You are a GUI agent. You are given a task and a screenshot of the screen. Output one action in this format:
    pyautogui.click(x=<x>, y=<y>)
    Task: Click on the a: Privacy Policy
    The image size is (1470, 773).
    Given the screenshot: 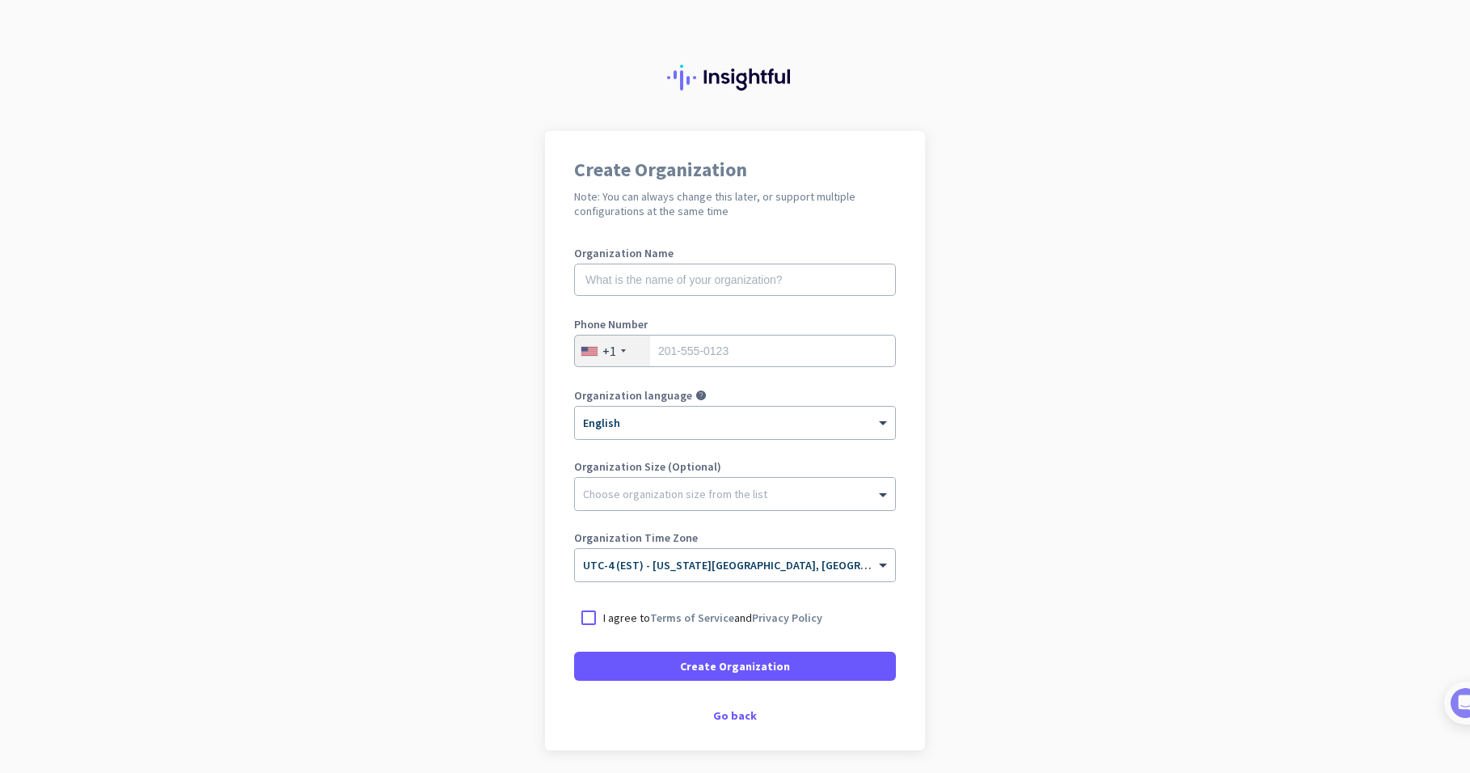 What is the action you would take?
    pyautogui.click(x=787, y=618)
    